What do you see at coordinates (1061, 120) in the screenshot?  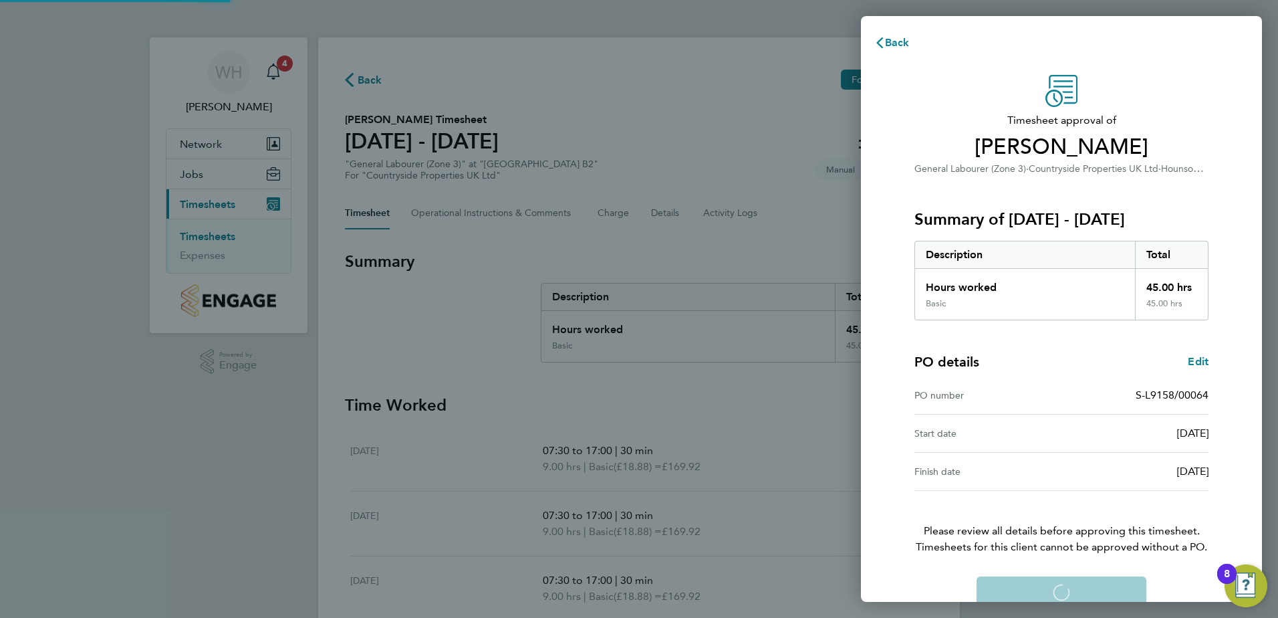 I see `span: Timesheet approval of` at bounding box center [1061, 120].